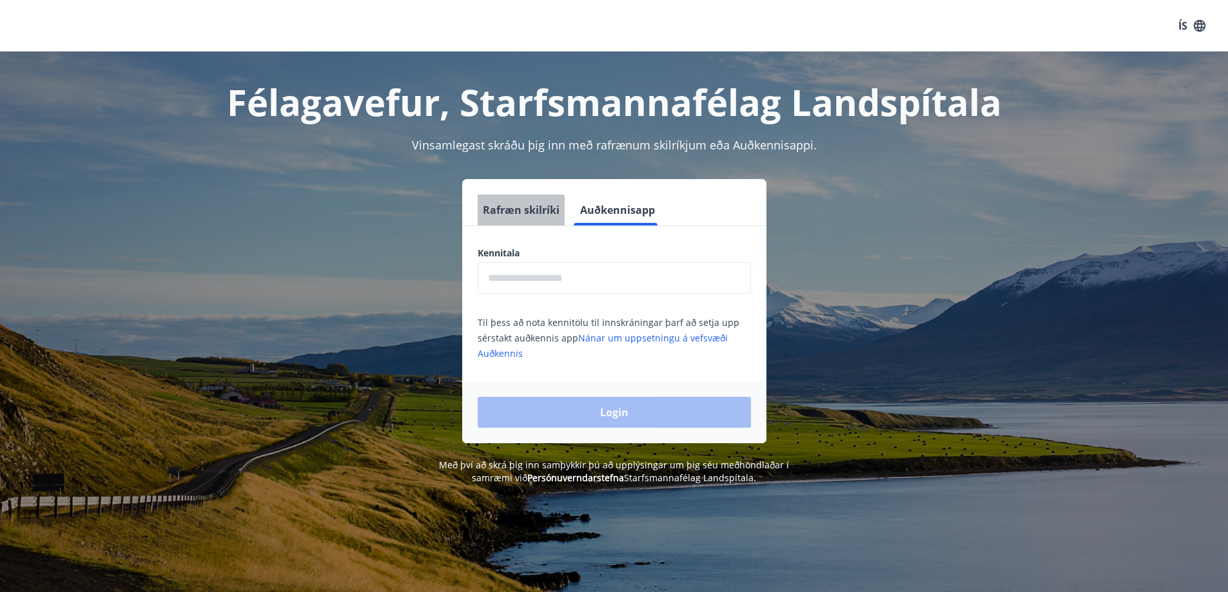 The image size is (1228, 592). I want to click on button: ÍS, so click(1192, 26).